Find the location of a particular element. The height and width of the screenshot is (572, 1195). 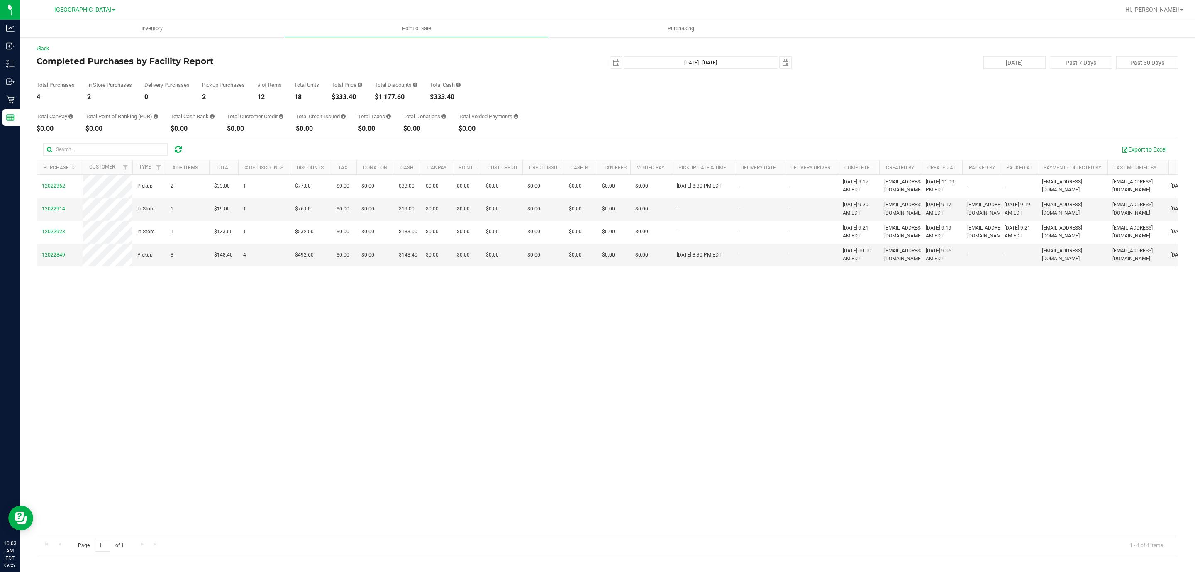

div: Total Customer Credit is located at coordinates (255, 116).